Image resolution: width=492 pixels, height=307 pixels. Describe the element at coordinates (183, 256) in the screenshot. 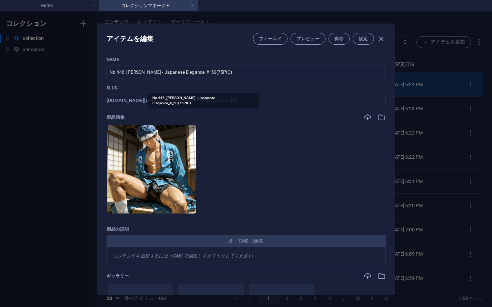

I see `em: コンテンツを追加するには［CMS で編集］をクリックしてください` at that location.